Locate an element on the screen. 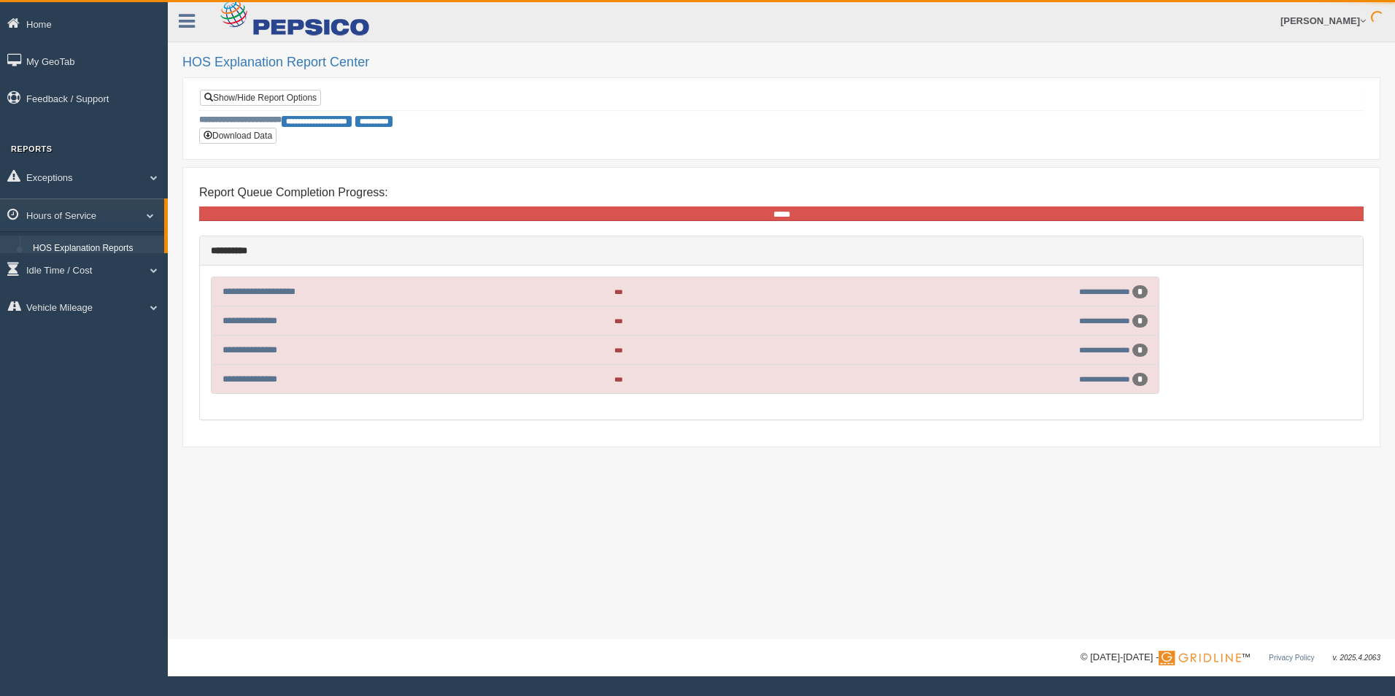 This screenshot has height=696, width=1395. h4: Report Queue Completion Progress: is located at coordinates (781, 193).